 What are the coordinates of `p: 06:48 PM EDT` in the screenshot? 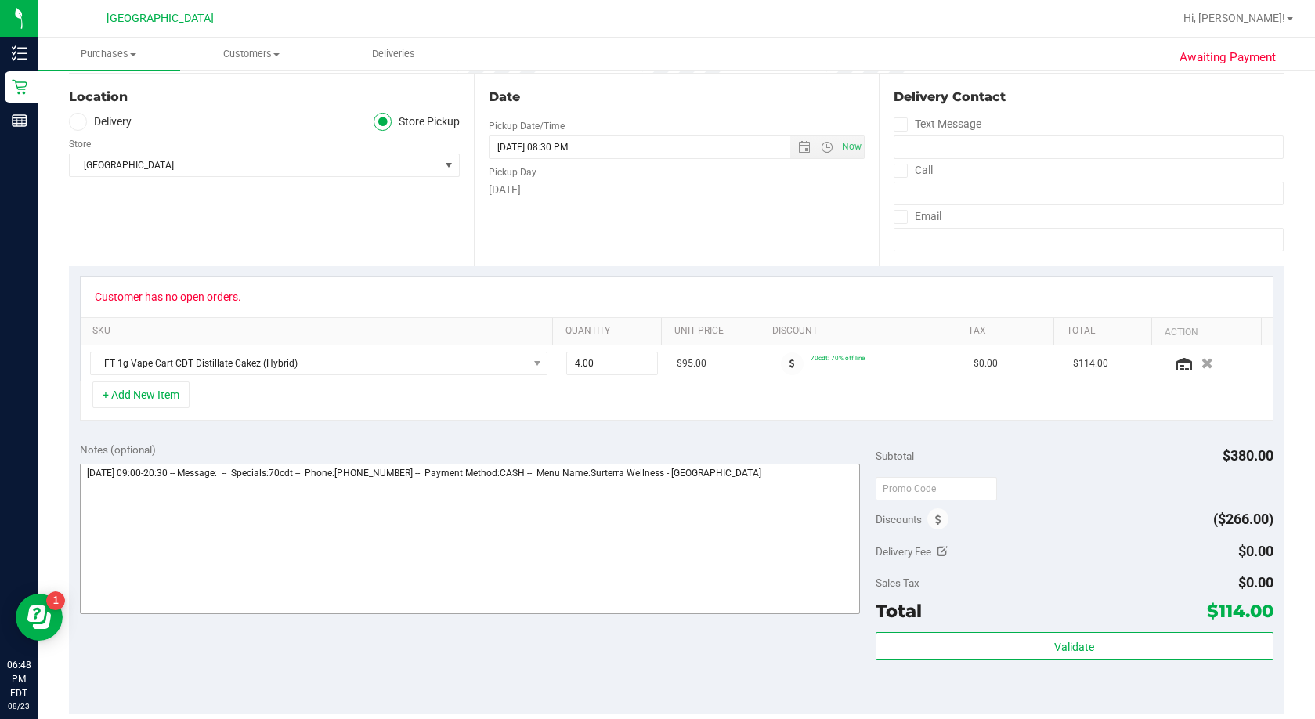 It's located at (19, 679).